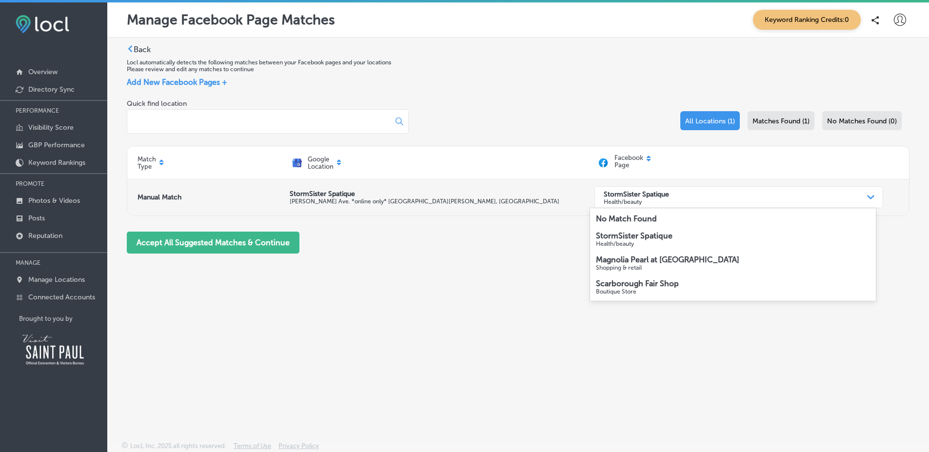 This screenshot has height=452, width=929. Describe the element at coordinates (51, 89) in the screenshot. I see `p: Directory Sync` at that location.